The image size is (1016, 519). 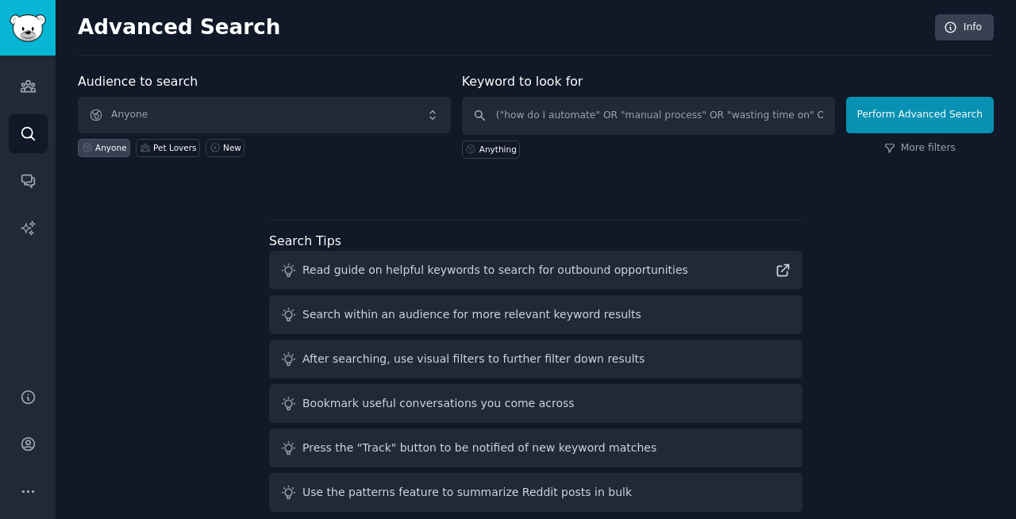 What do you see at coordinates (28, 28) in the screenshot?
I see `img: GummySearch logo` at bounding box center [28, 28].